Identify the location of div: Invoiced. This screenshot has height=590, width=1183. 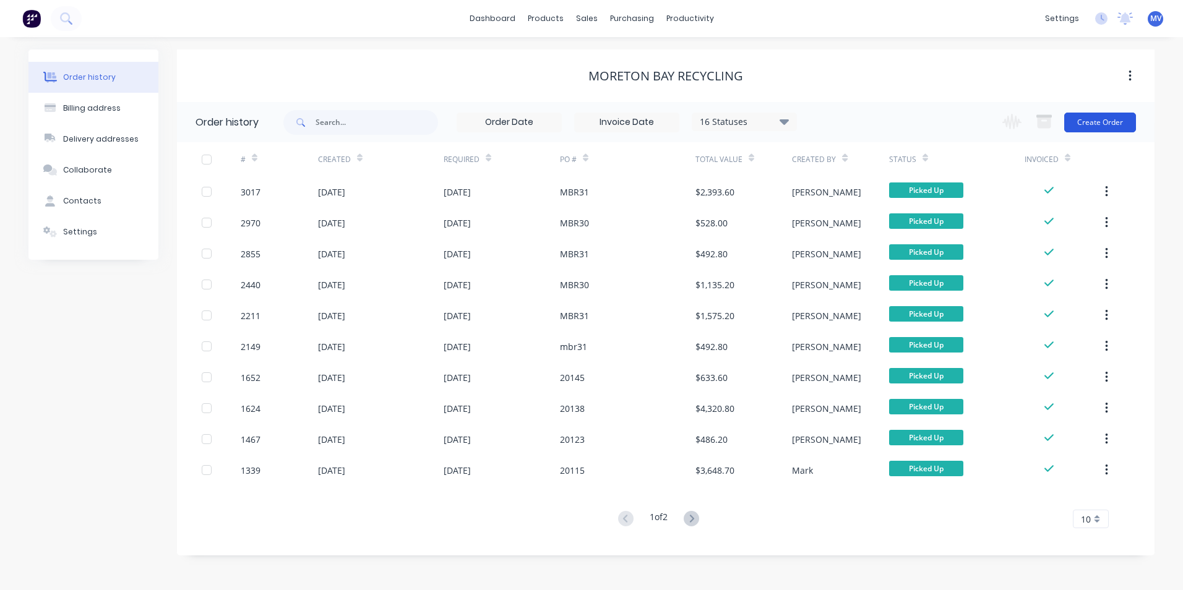
(1063, 159).